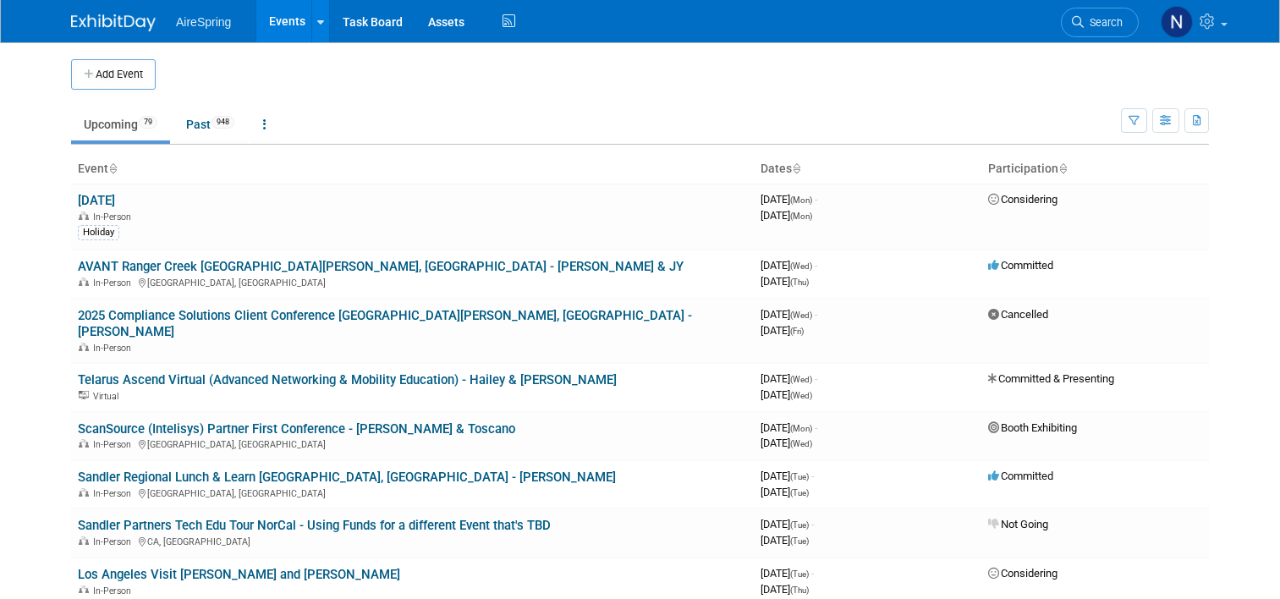 The height and width of the screenshot is (599, 1280). What do you see at coordinates (1063, 168) in the screenshot?
I see `a: Sort by Participation Type` at bounding box center [1063, 168].